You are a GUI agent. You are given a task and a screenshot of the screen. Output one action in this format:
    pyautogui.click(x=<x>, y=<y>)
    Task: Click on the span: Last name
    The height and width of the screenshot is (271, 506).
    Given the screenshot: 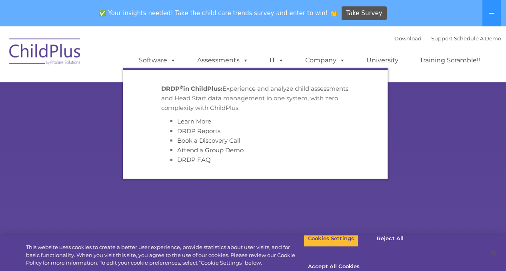 What is the action you would take?
    pyautogui.click(x=123, y=56)
    